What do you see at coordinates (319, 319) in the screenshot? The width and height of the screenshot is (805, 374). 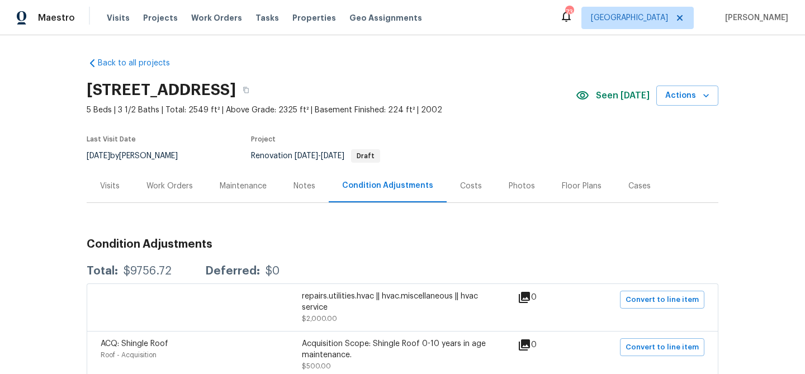 I see `span: $2,000.00` at bounding box center [319, 319].